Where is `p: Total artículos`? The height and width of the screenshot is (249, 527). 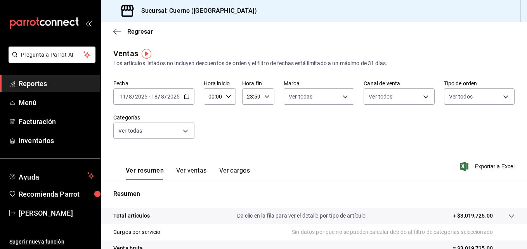 p: Total artículos is located at coordinates (132, 216).